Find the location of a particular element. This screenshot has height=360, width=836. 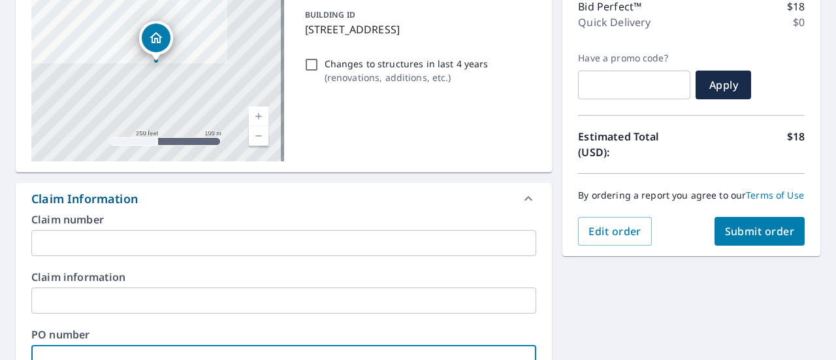

p: BUILDING ID is located at coordinates (330, 14).